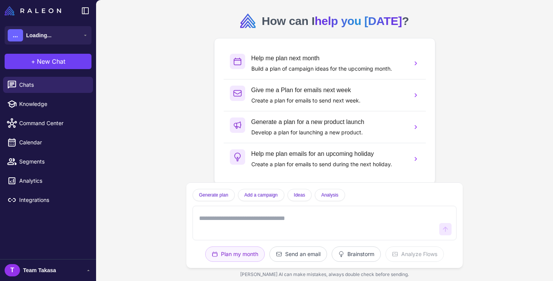 The width and height of the screenshot is (553, 281). What do you see at coordinates (33, 11) in the screenshot?
I see `img: Raleon Logo` at bounding box center [33, 11].